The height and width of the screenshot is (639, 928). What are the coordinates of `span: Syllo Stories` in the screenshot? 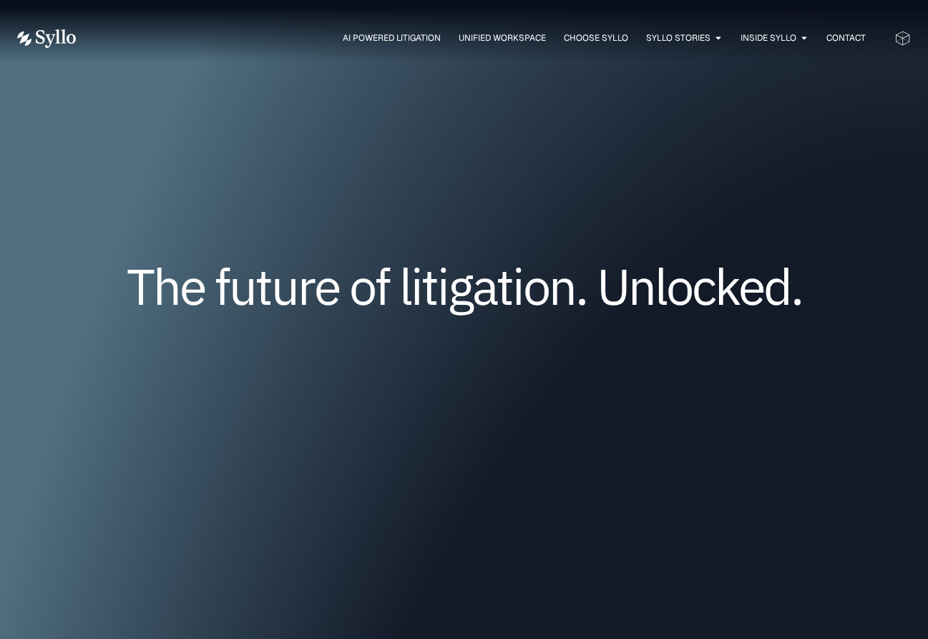 It's located at (678, 38).